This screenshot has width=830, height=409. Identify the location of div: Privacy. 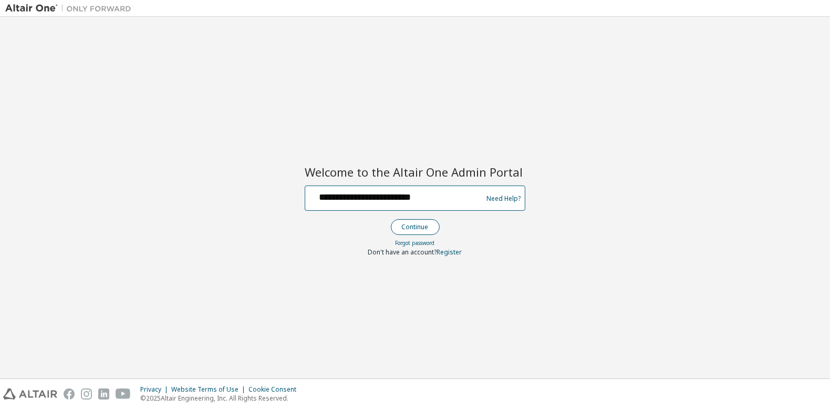
(156, 389).